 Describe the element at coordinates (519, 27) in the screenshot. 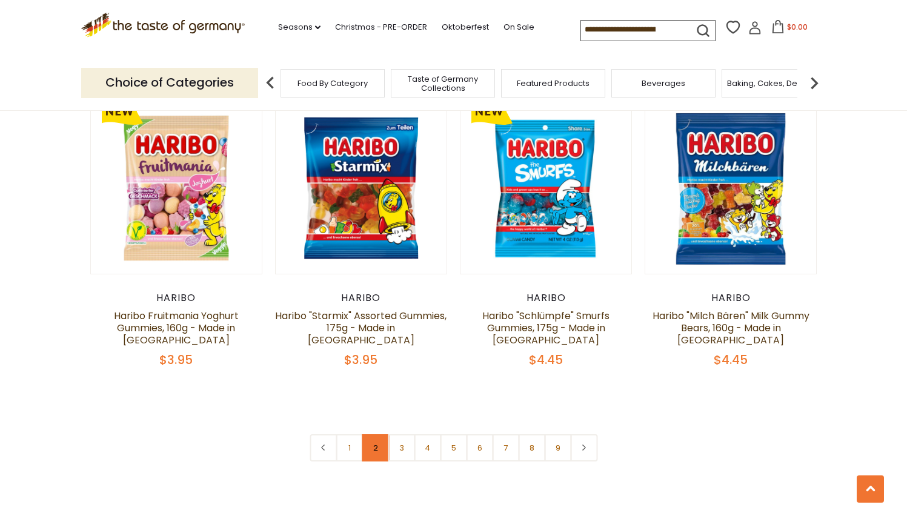

I see `a: On Sale` at that location.